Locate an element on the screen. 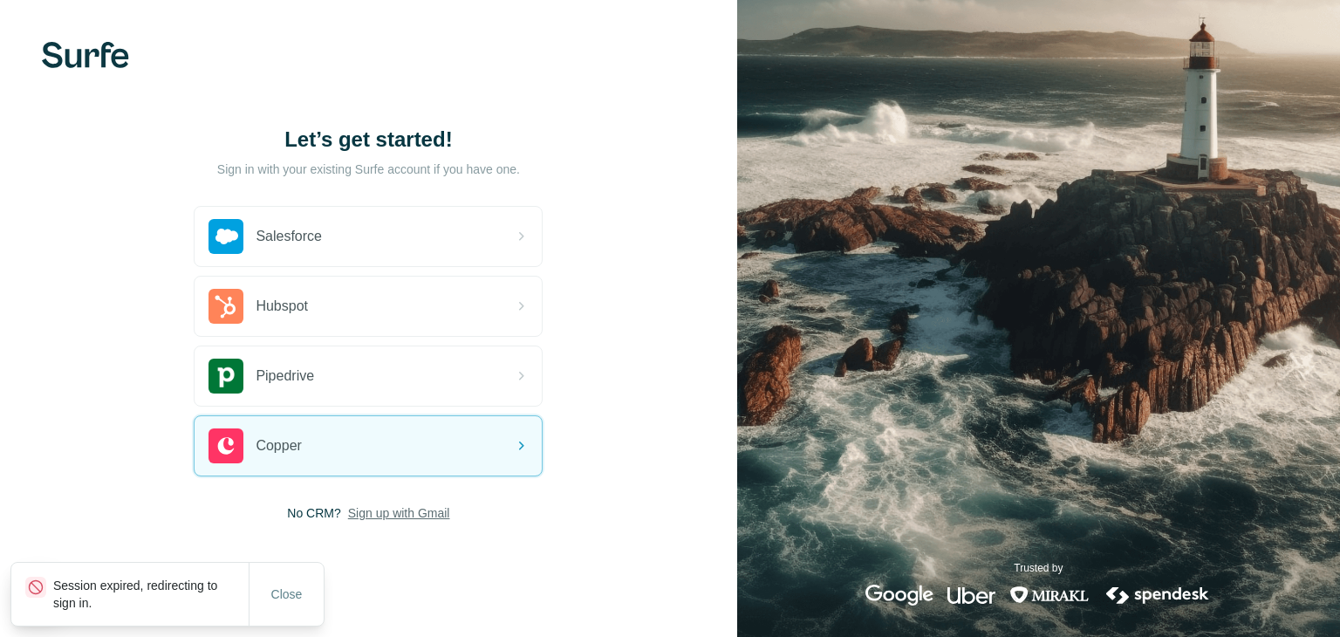 Image resolution: width=1340 pixels, height=637 pixels. h1: Let’s get started! is located at coordinates (368, 140).